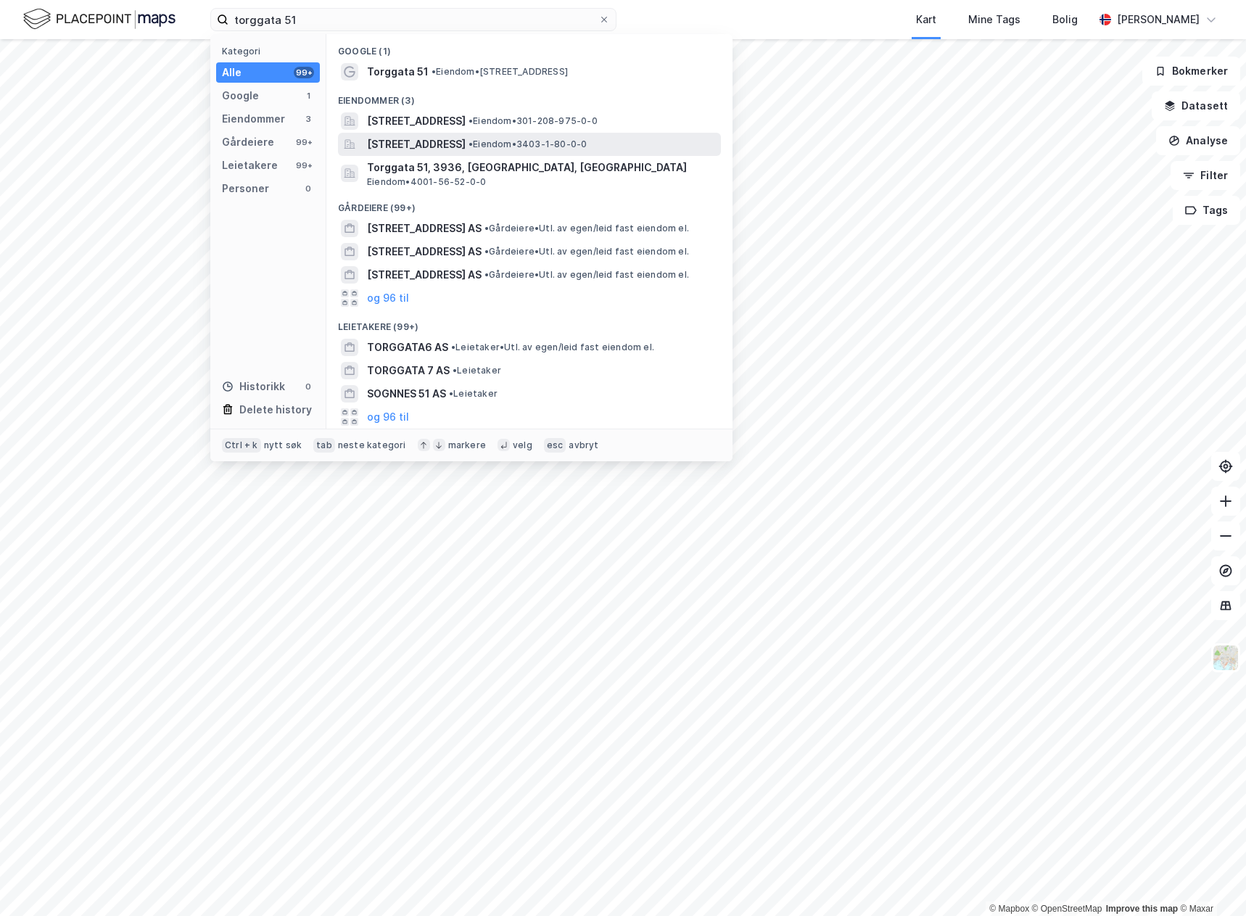 This screenshot has height=916, width=1246. What do you see at coordinates (426, 182) in the screenshot?
I see `span: Eiendom • 4001-56-52-0-0` at bounding box center [426, 182].